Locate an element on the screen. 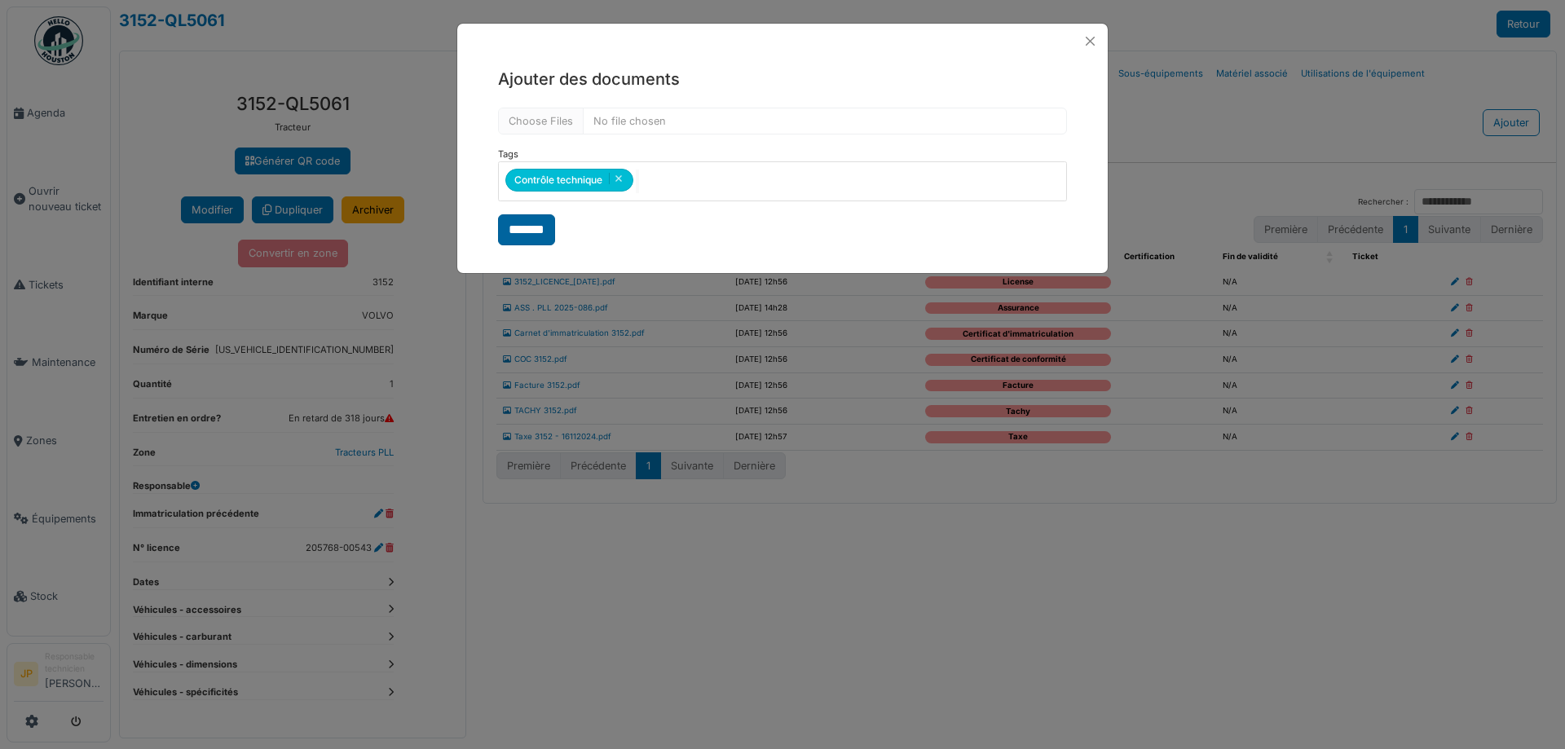  button: Close is located at coordinates (1090, 41).